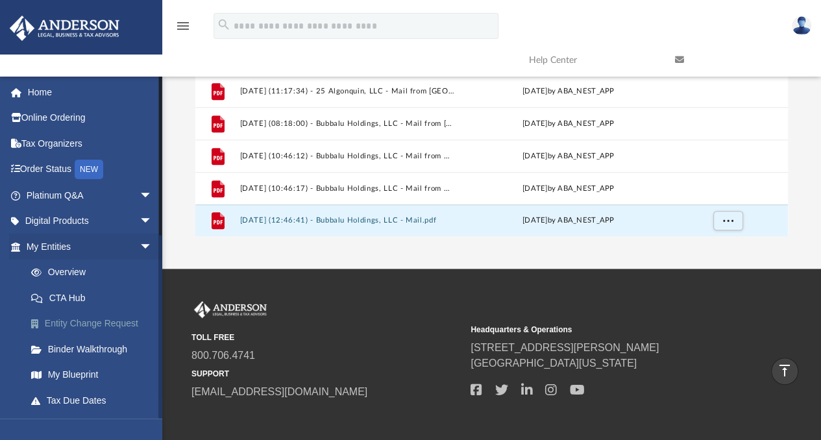 The height and width of the screenshot is (440, 821). Describe the element at coordinates (90, 221) in the screenshot. I see `a: Digital Productsarrow_drop_down` at that location.